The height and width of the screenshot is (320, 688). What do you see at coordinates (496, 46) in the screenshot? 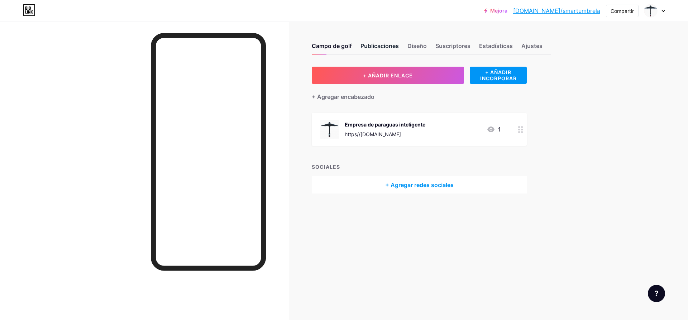
I see `font: Estadísticas` at bounding box center [496, 46].